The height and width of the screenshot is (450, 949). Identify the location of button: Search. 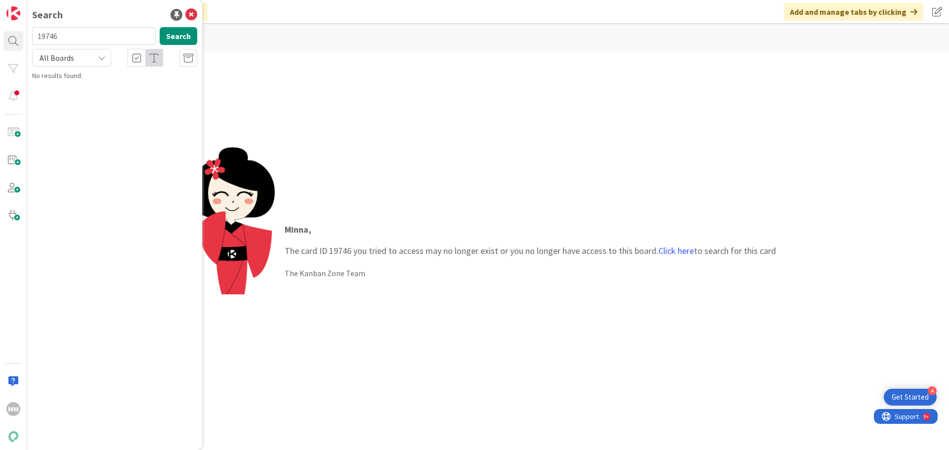
(178, 36).